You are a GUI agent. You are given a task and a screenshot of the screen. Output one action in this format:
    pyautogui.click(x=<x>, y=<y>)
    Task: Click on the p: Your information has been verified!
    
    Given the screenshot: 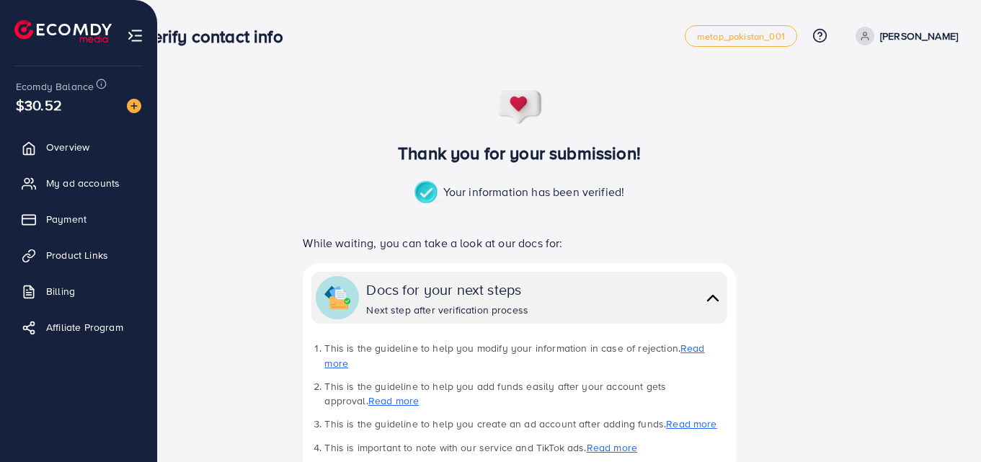 What is the action you would take?
    pyautogui.click(x=520, y=193)
    